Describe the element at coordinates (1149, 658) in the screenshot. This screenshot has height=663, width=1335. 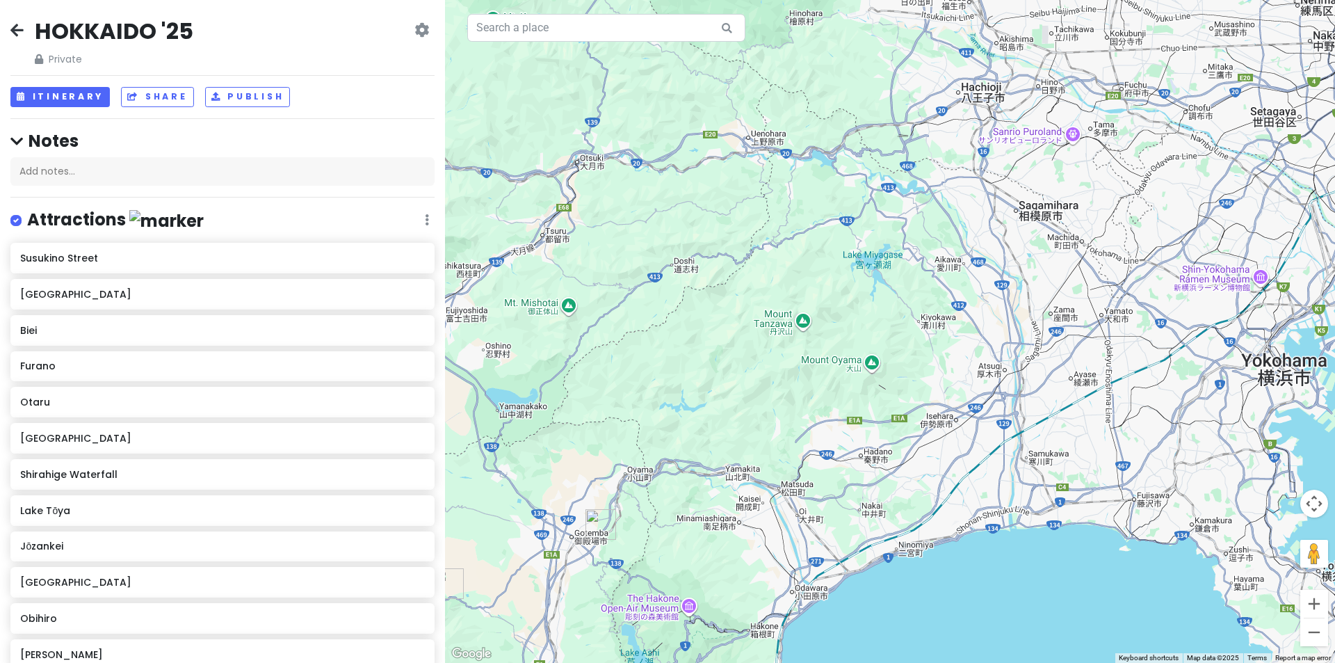
I see `button: Keyboard shortcuts` at that location.